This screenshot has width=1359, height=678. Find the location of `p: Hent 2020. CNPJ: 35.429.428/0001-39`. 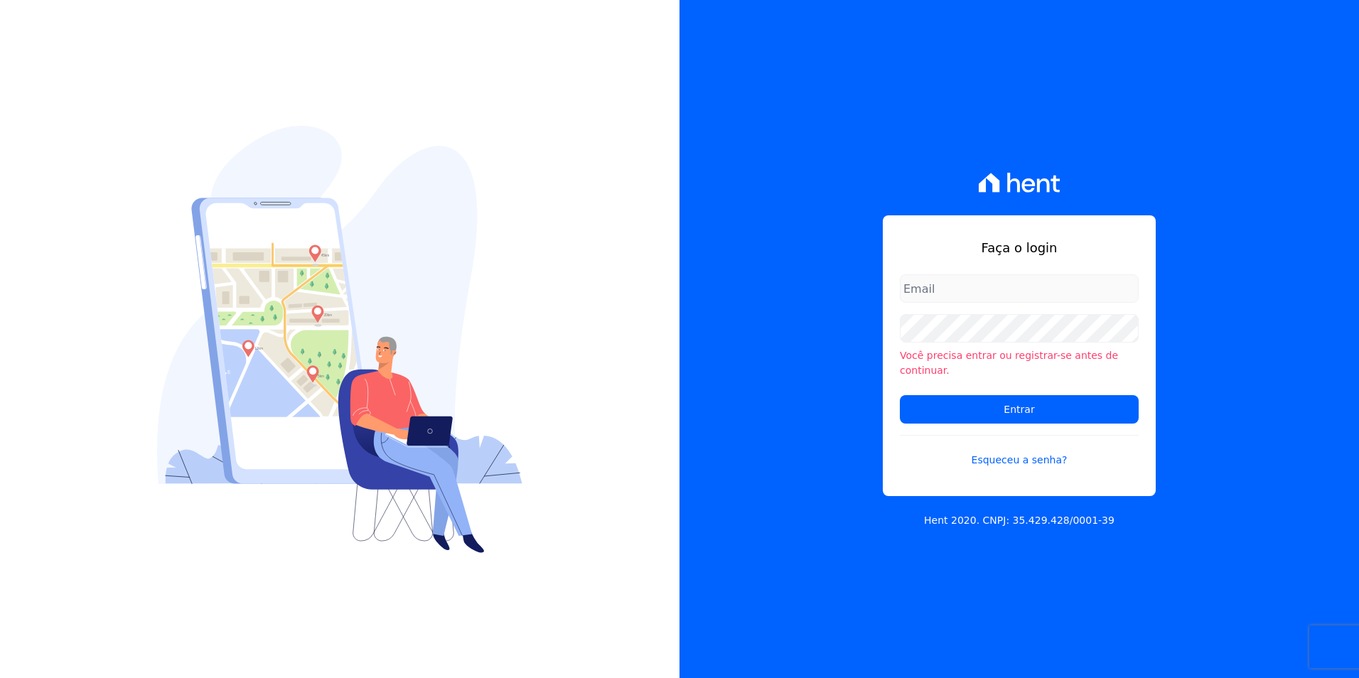

p: Hent 2020. CNPJ: 35.429.428/0001-39 is located at coordinates (1019, 520).